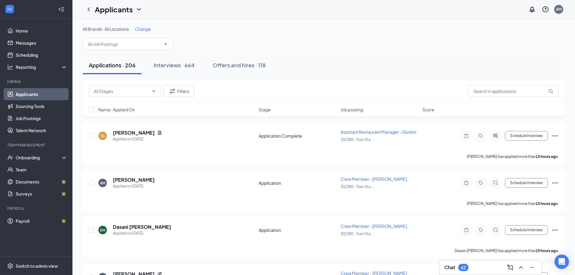 The image size is (575, 275). What do you see at coordinates (37, 82) in the screenshot?
I see `div: Hiring` at bounding box center [37, 82].